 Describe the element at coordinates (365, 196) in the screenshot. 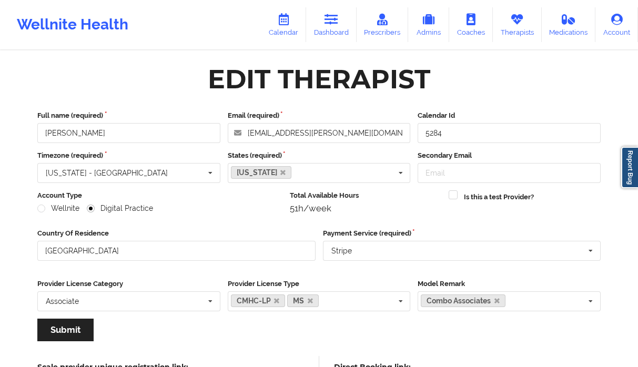

I see `label: Total Available Hours` at that location.